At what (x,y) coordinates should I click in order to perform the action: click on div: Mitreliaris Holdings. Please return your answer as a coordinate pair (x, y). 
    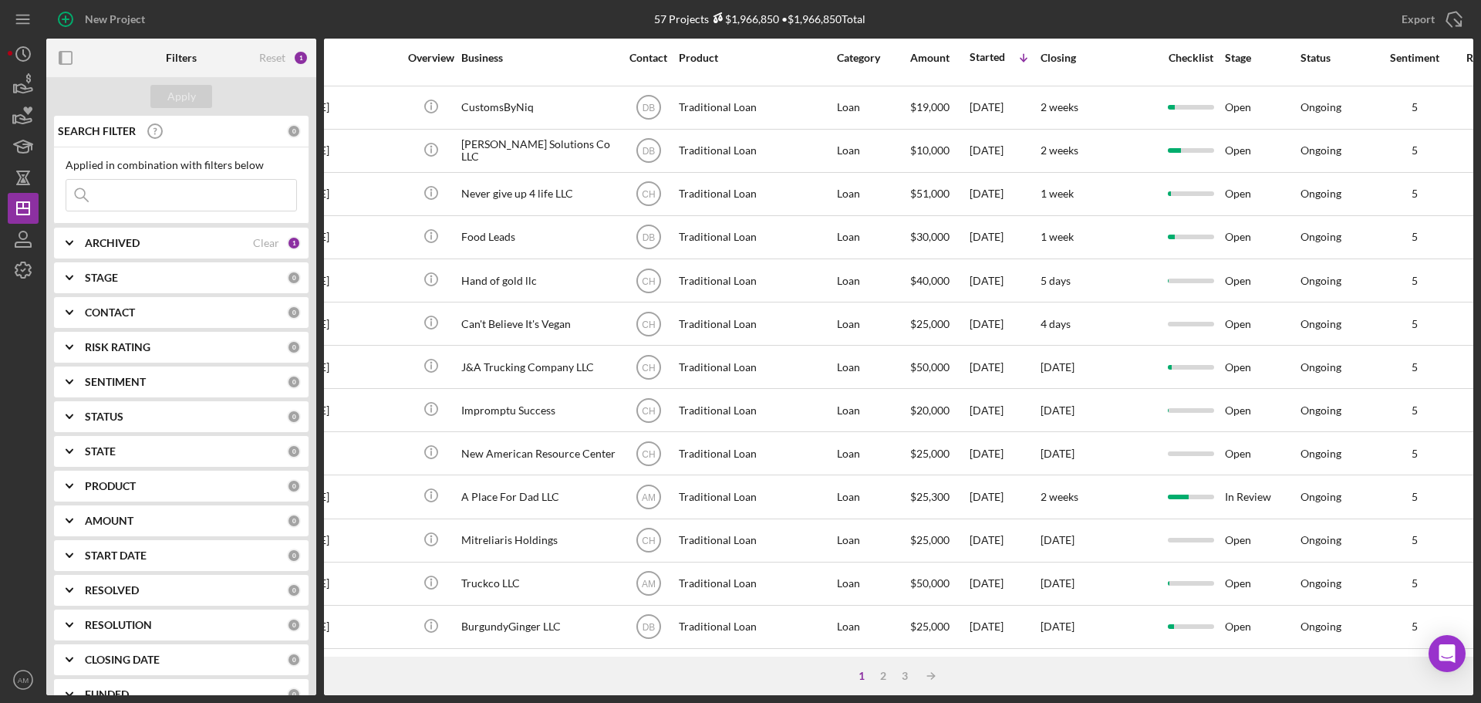
    Looking at the image, I should click on (538, 540).